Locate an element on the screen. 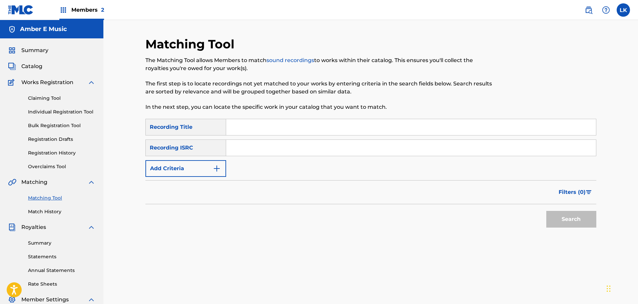 This screenshot has height=304, width=638. a: Annual Statements is located at coordinates (62, 270).